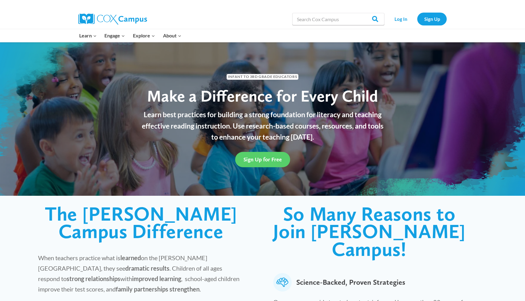 This screenshot has width=525, height=301. I want to click on strong: dramatic results, so click(147, 269).